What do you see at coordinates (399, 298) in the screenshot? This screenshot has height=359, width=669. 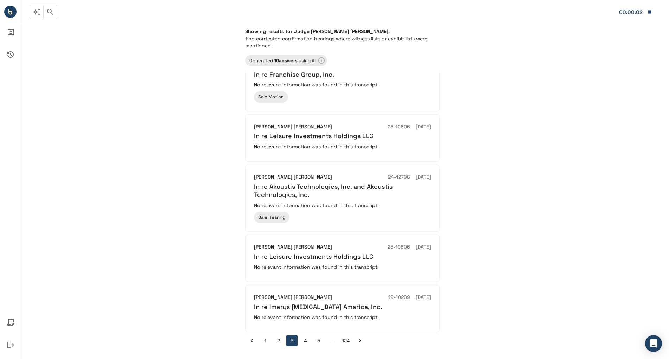 I see `h6: 19-10289` at bounding box center [399, 298].